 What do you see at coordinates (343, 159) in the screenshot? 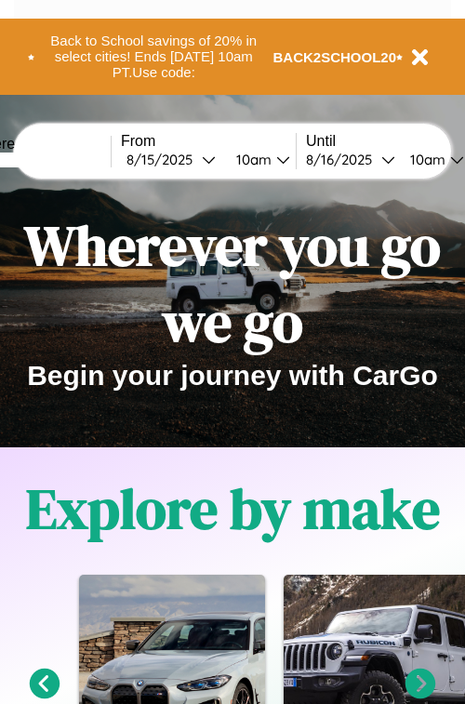
I see `div: 8 / 16 / 2025` at bounding box center [343, 159].